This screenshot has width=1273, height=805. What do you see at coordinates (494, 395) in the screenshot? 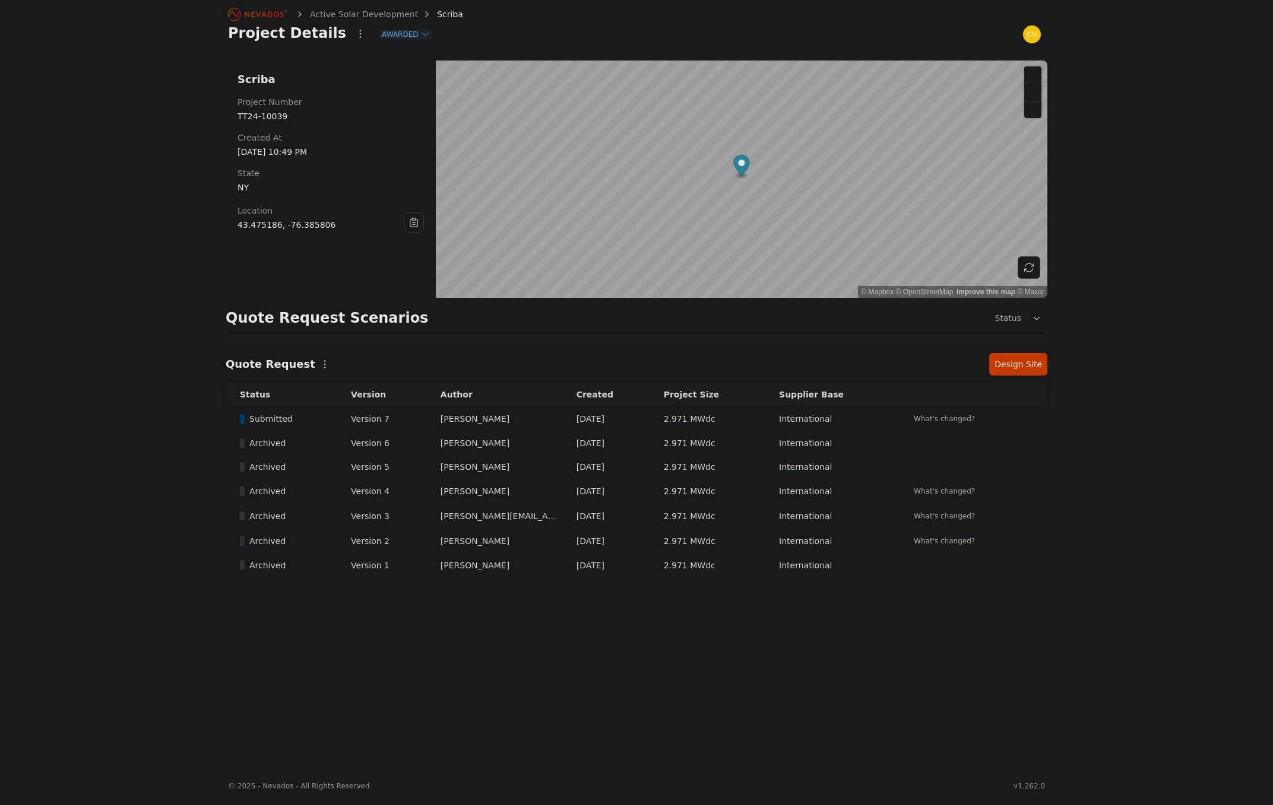
I see `th: Author` at bounding box center [494, 395].